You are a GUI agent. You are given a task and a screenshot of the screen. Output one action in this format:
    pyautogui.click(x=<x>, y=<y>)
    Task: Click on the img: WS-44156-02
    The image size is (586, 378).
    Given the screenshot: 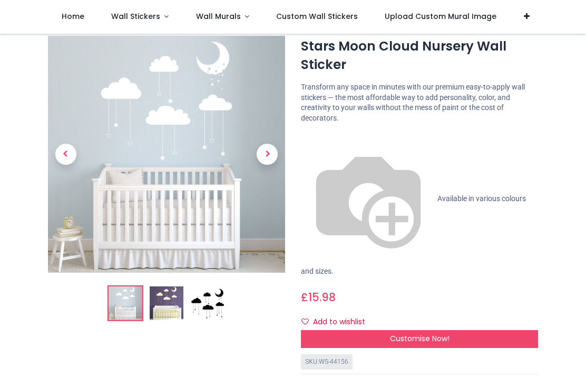 What is the action you would take?
    pyautogui.click(x=167, y=304)
    